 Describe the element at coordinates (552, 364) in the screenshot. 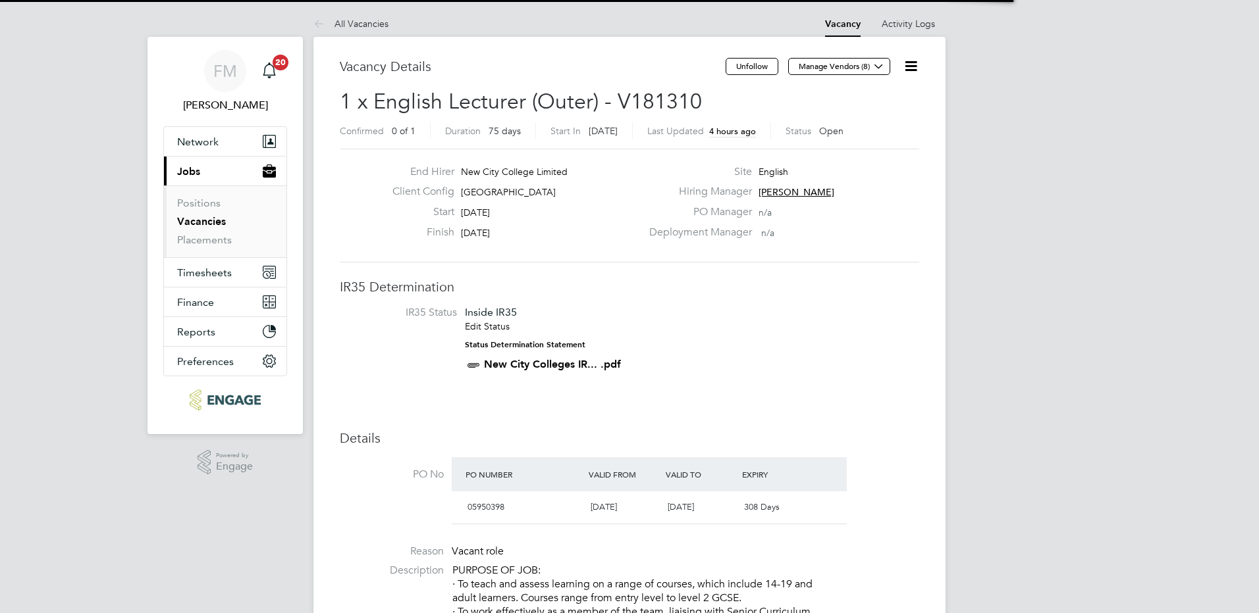

I see `a: New City Colleges IR... .pdf` at that location.